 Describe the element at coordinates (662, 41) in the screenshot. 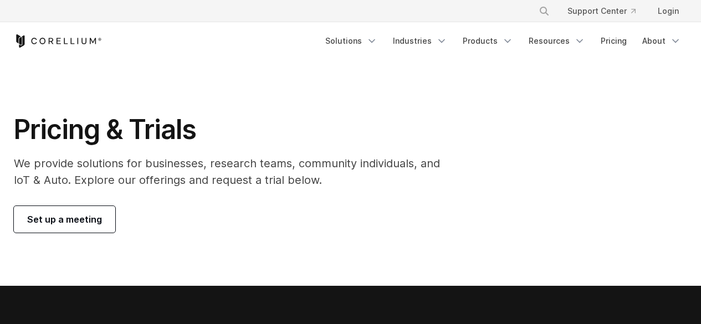

I see `a: About` at that location.